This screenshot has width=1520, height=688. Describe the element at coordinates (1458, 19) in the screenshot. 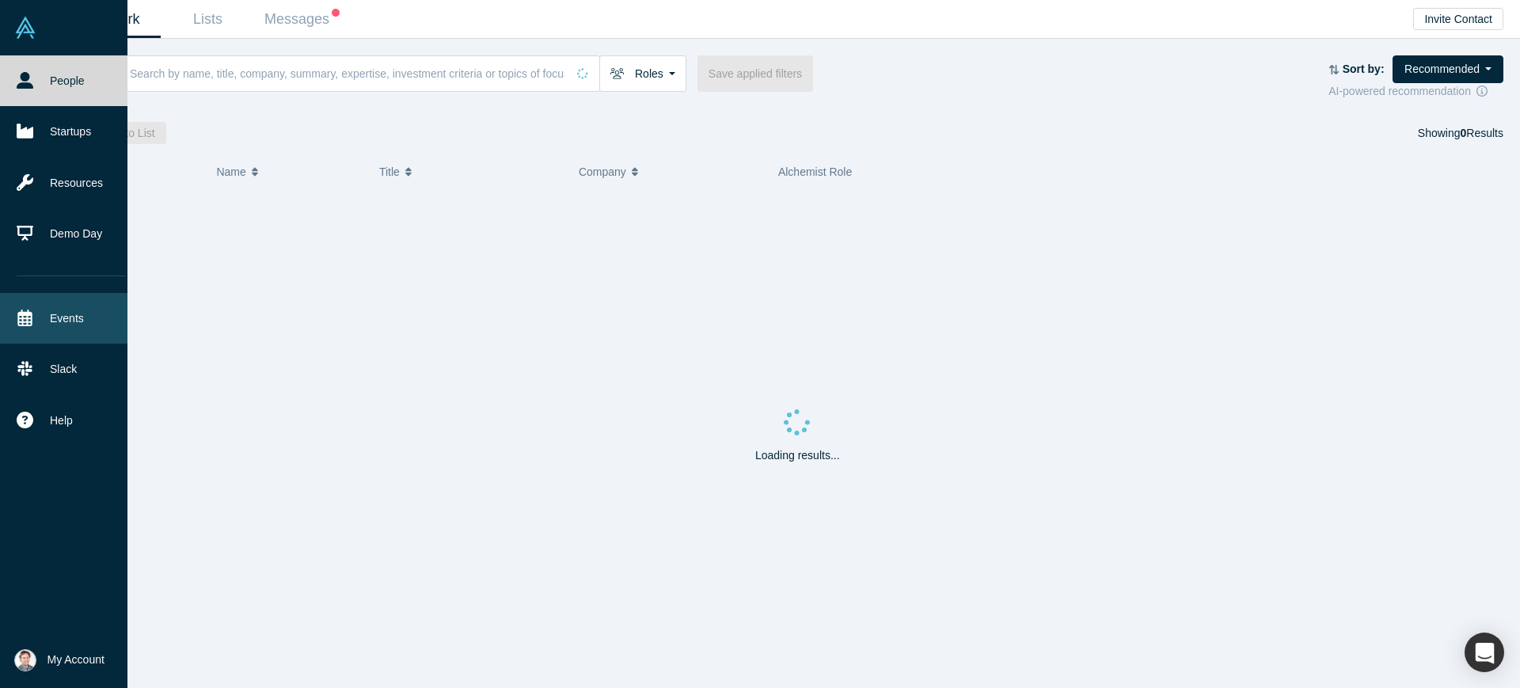

I see `button: Invite Contact` at that location.